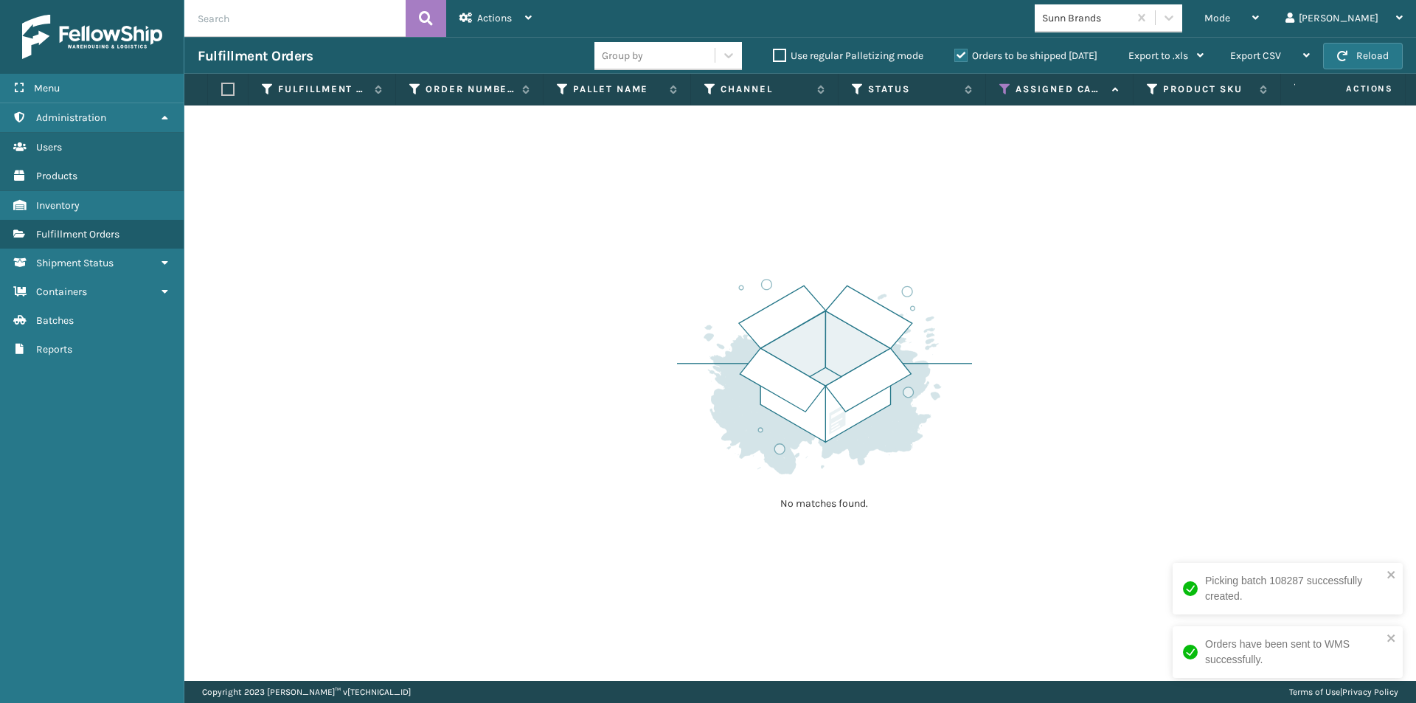  What do you see at coordinates (765, 89) in the screenshot?
I see `label: Channel` at bounding box center [765, 89].